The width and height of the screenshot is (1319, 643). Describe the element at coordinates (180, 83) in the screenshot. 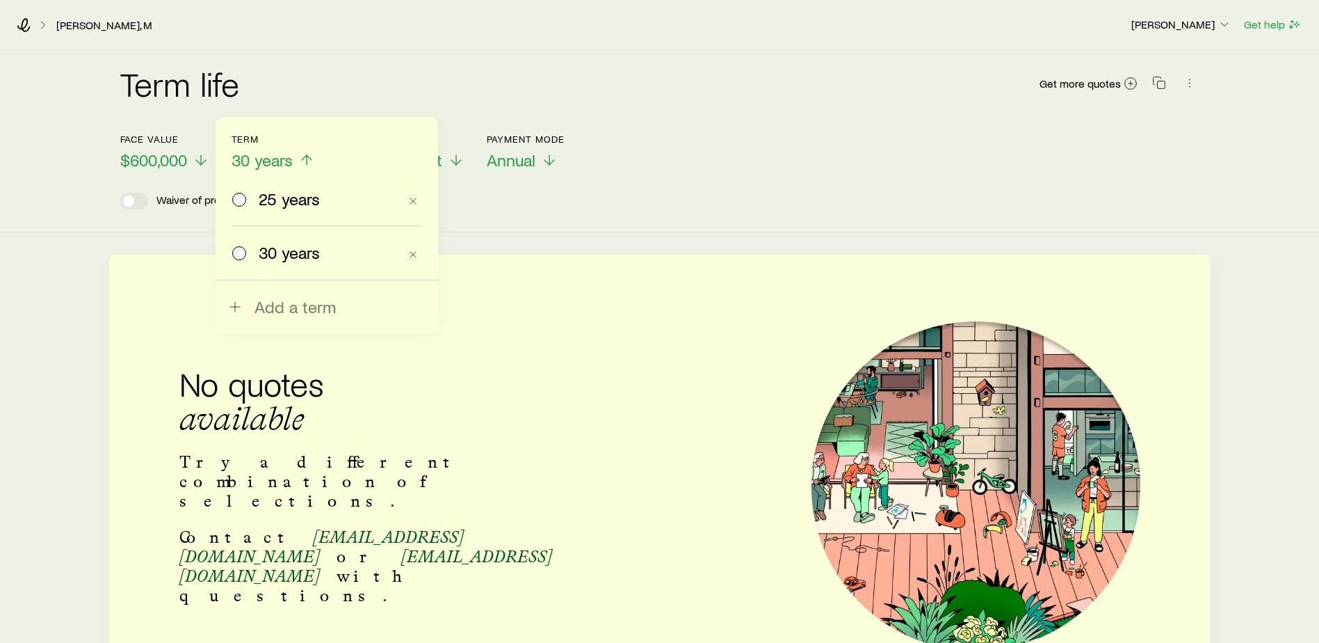

I see `h2: Term life` at that location.